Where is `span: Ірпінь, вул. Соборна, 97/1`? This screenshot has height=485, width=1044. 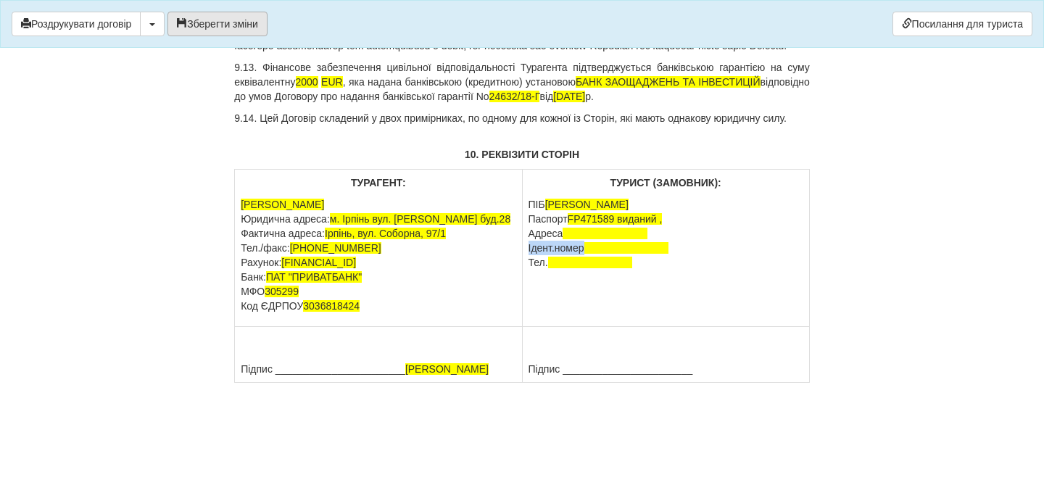
span: Ірпінь, вул. Соборна, 97/1 is located at coordinates (385, 233).